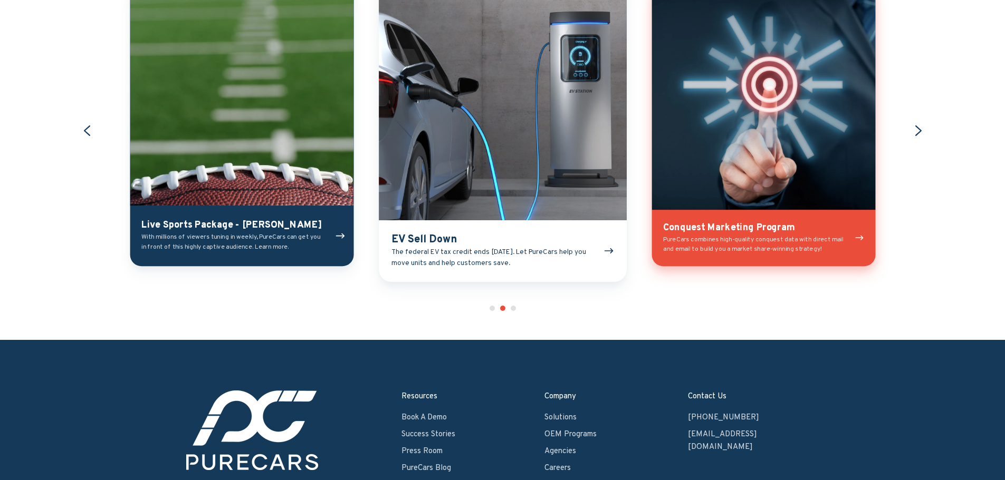 Image resolution: width=1005 pixels, height=480 pixels. What do you see at coordinates (252, 430) in the screenshot?
I see `img: PureCars Footer Logo` at bounding box center [252, 430].